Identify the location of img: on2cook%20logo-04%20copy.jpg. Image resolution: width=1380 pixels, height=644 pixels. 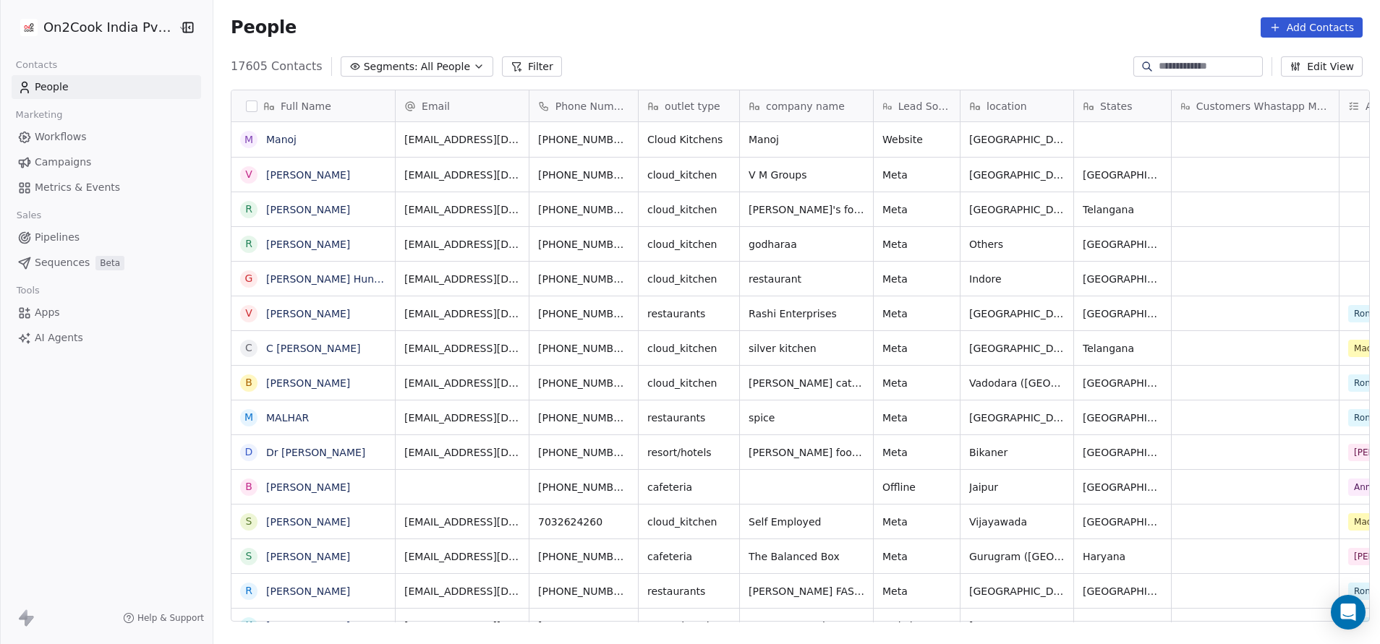
(29, 27).